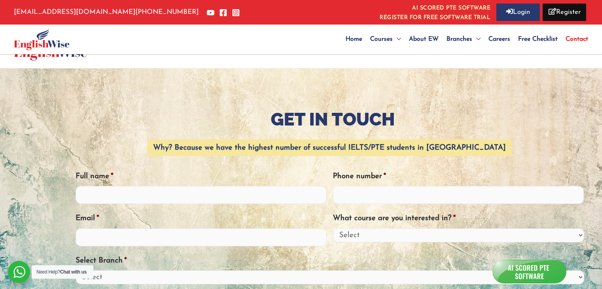 The width and height of the screenshot is (602, 289). I want to click on span: Careers, so click(499, 39).